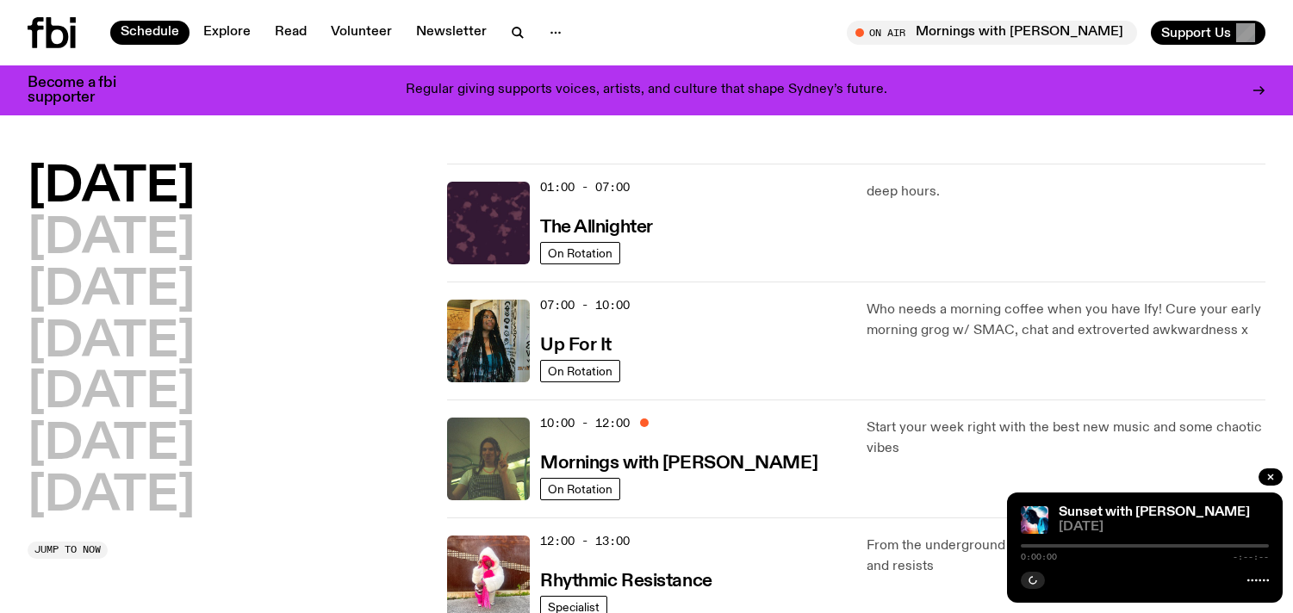 The height and width of the screenshot is (613, 1293). Describe the element at coordinates (575, 345) in the screenshot. I see `h3: Up For It` at that location.